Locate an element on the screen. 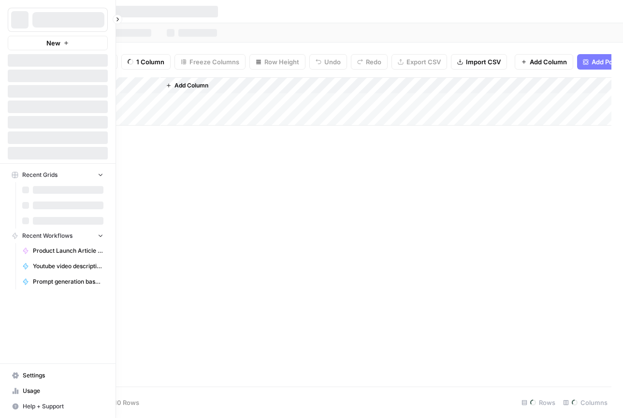 Image resolution: width=623 pixels, height=418 pixels. span: New is located at coordinates (53, 43).